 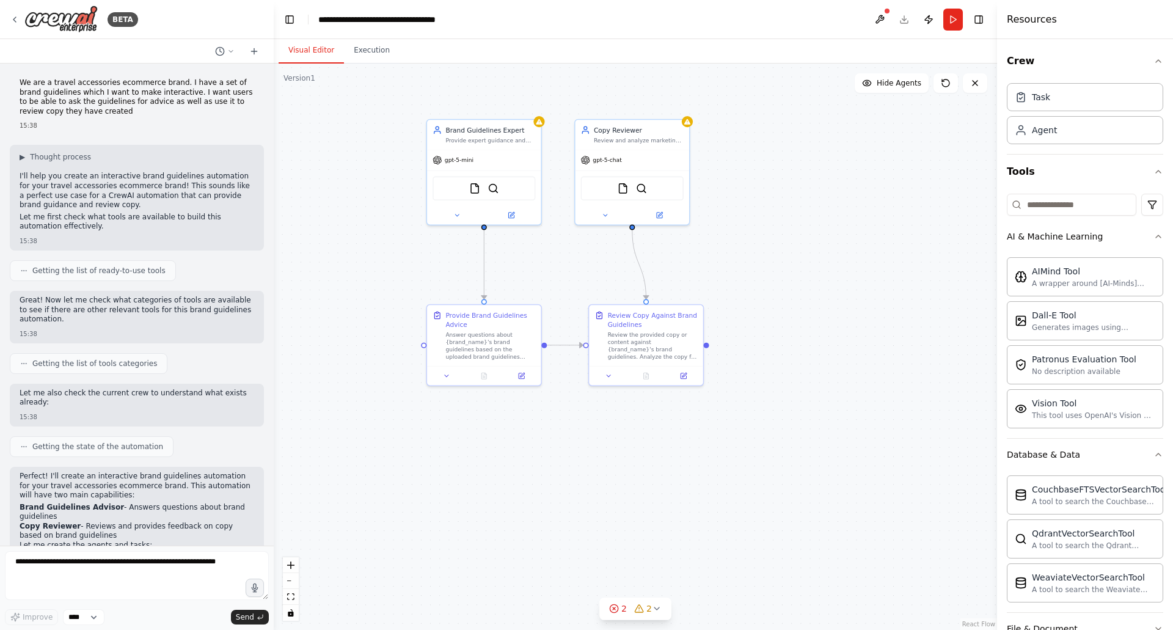 What do you see at coordinates (254, 51) in the screenshot?
I see `button: Start a new chat` at bounding box center [254, 51].